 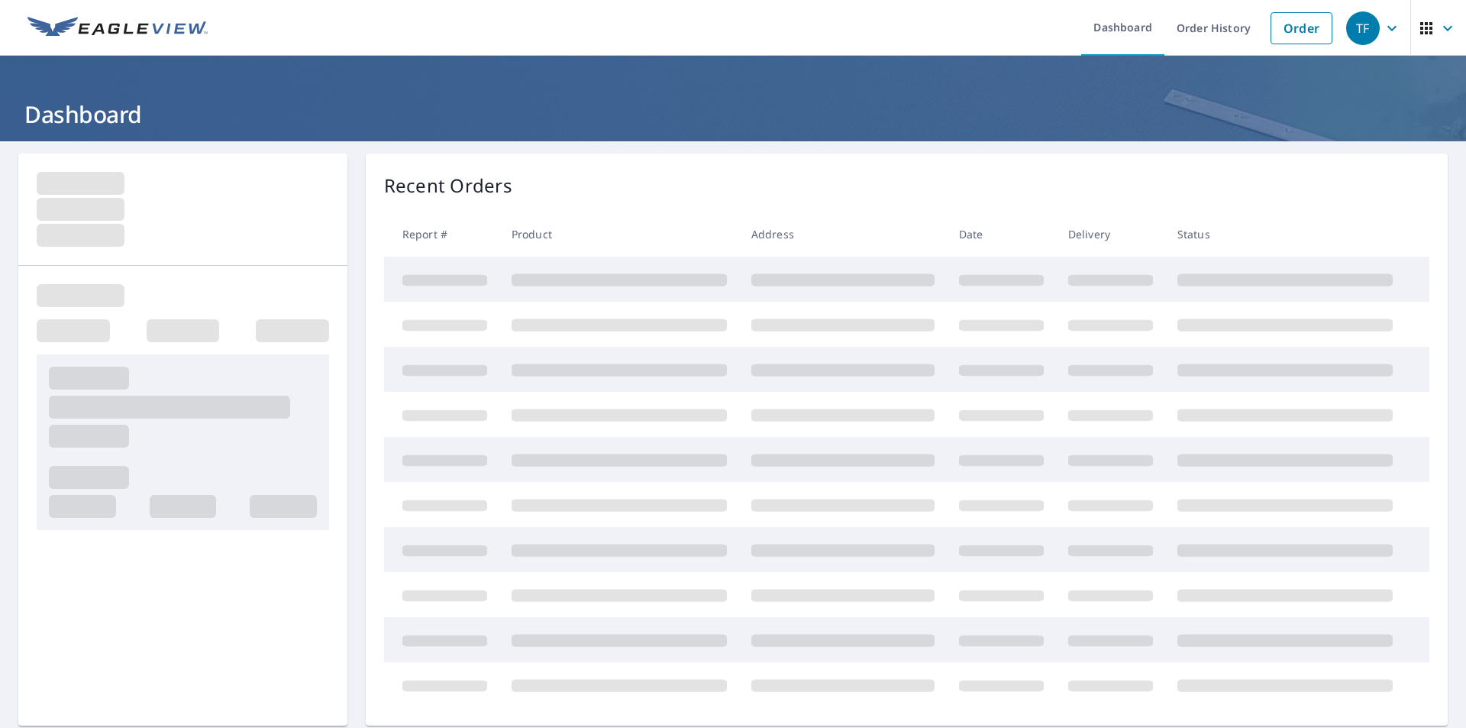 I want to click on th: Date, so click(x=1001, y=234).